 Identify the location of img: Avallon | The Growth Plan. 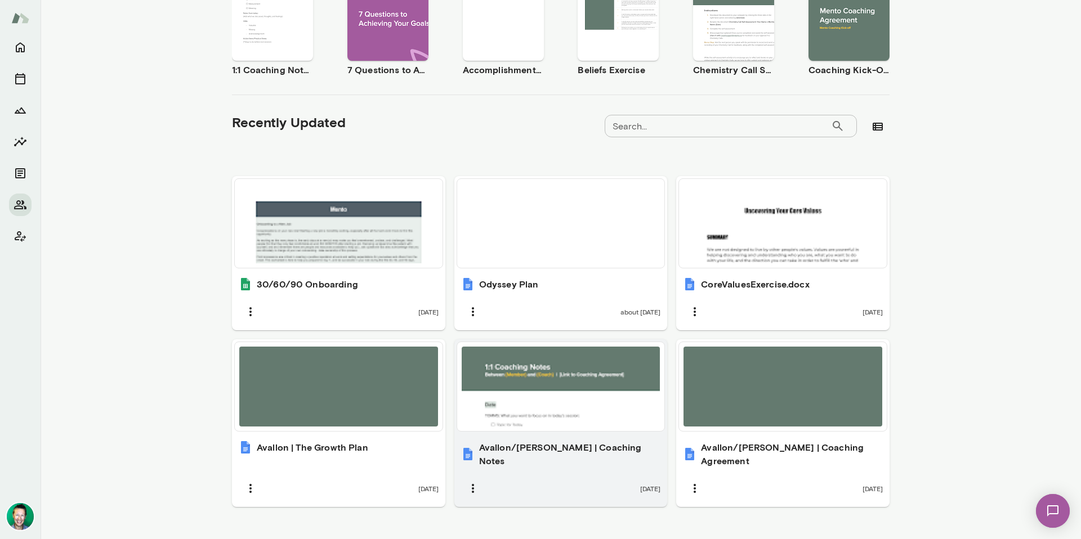
(245, 447).